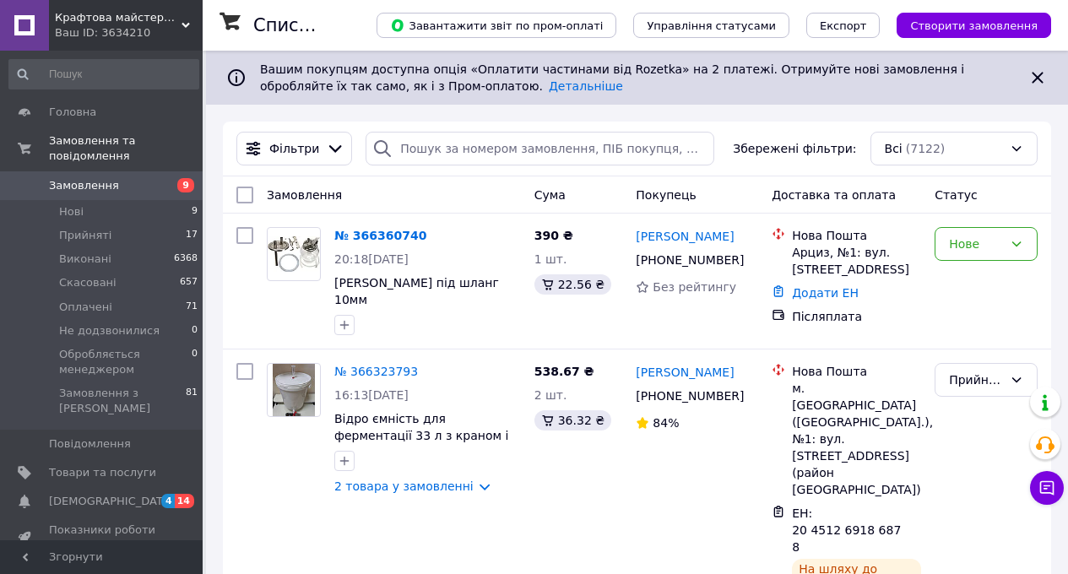 The image size is (1068, 574). I want to click on span: Покупець, so click(665, 195).